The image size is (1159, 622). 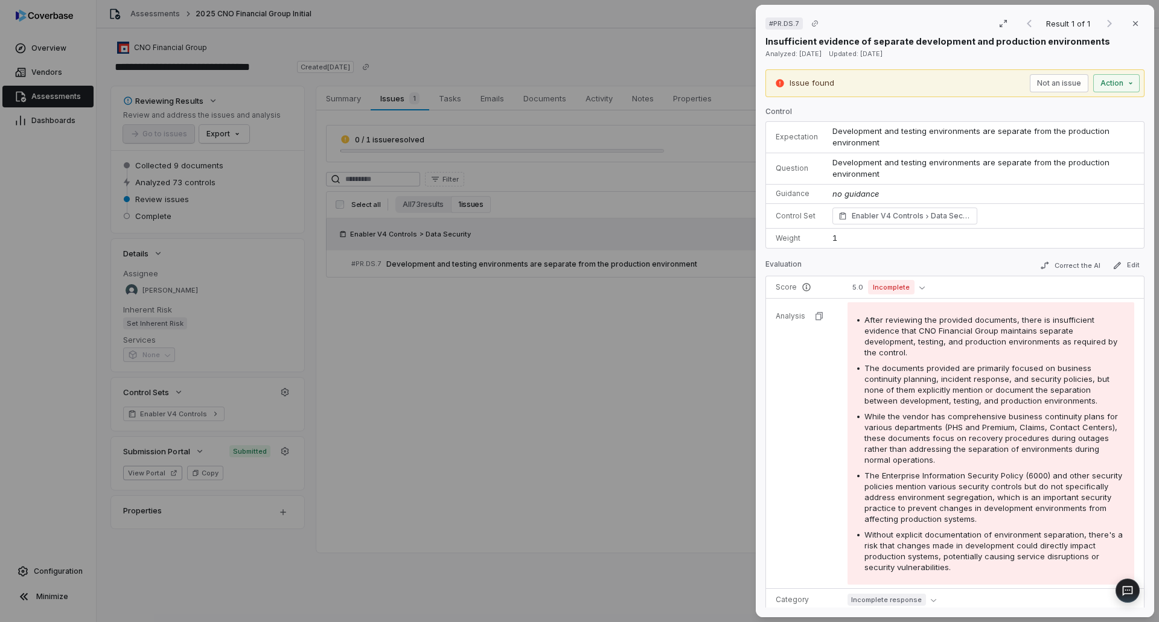 What do you see at coordinates (911, 216) in the screenshot?
I see `span: Enabler V4 Controls Data Security` at bounding box center [911, 216].